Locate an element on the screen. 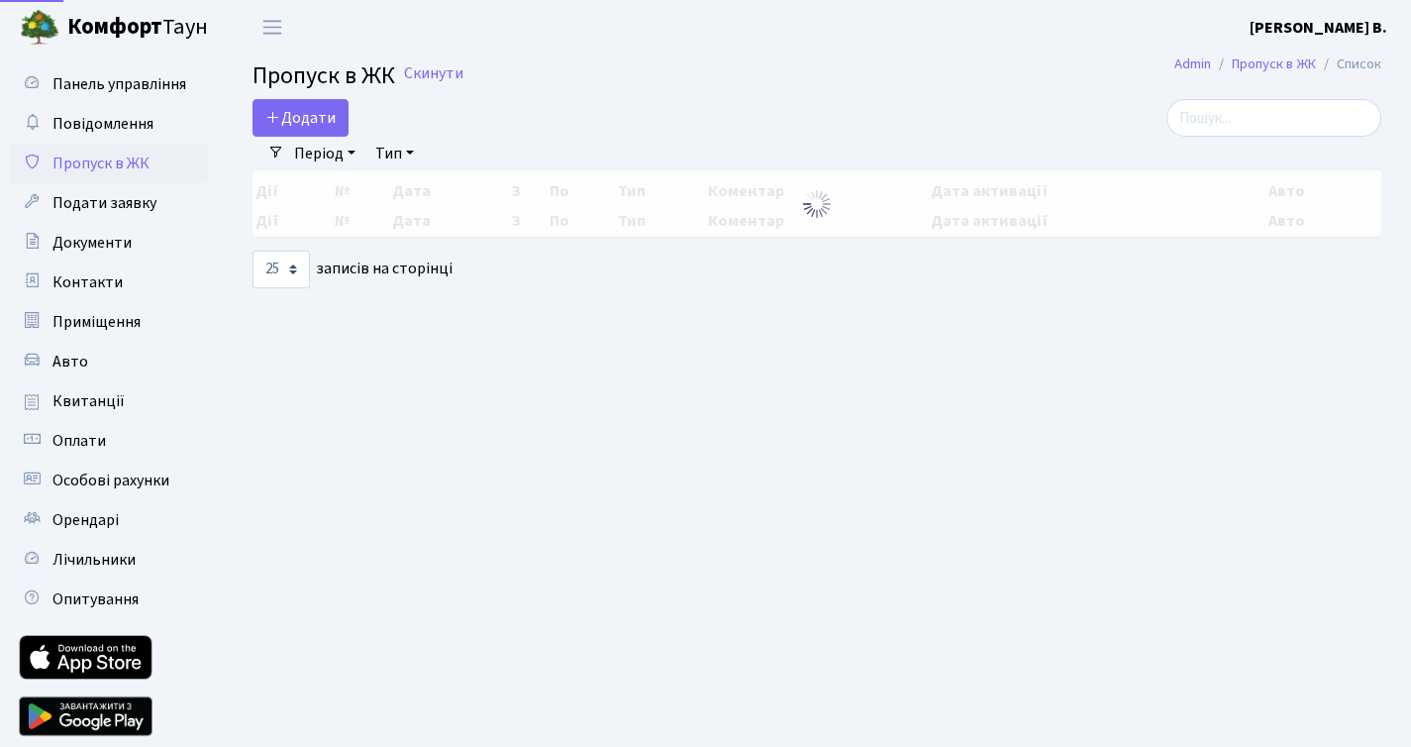 The width and height of the screenshot is (1411, 747). img: Обробка... is located at coordinates (817, 204).